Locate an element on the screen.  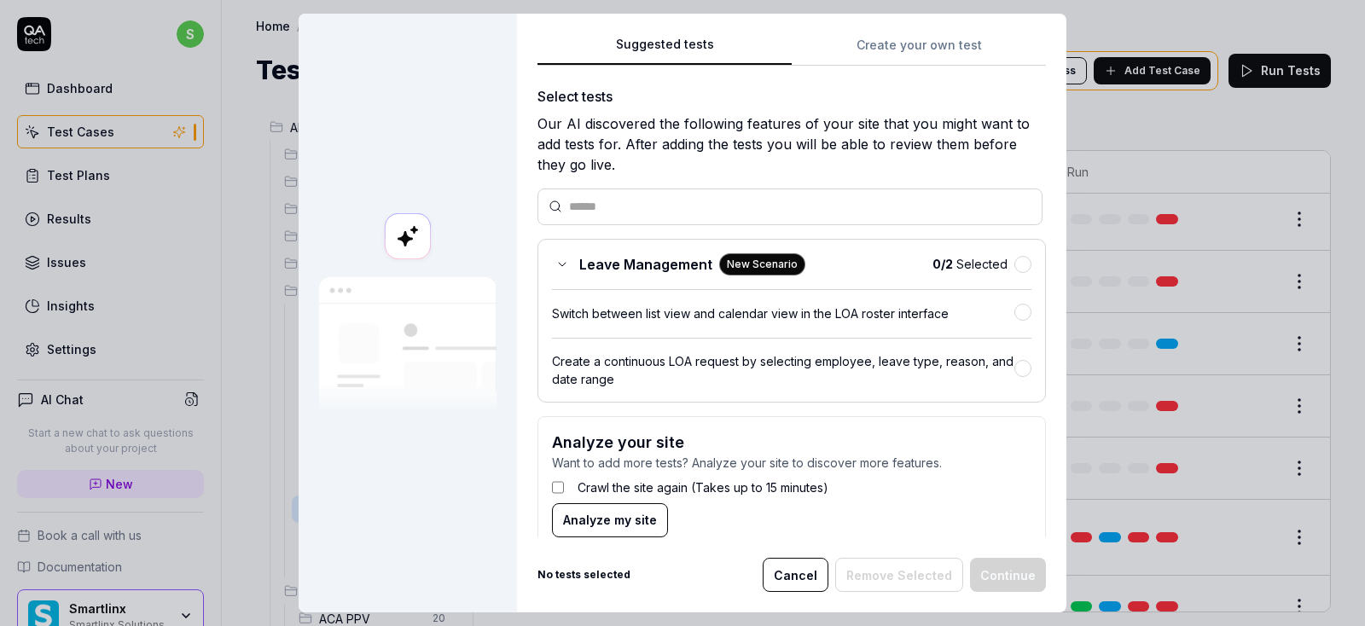
p: Want to add more tests? Analyze your site to discover more features. is located at coordinates (792, 462).